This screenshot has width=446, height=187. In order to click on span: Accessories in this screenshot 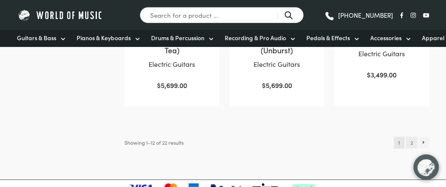, I will do `click(386, 38)`.